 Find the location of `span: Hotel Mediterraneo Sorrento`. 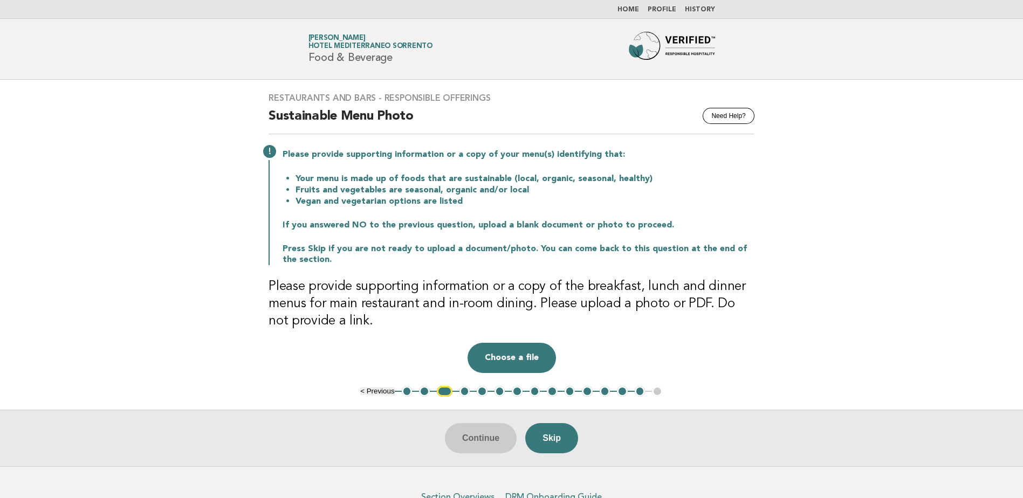

span: Hotel Mediterraneo Sorrento is located at coordinates (371, 46).